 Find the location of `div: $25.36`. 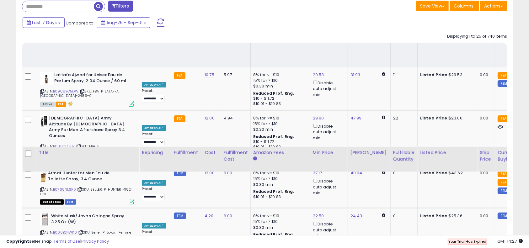

div: $25.36 is located at coordinates (447, 216).